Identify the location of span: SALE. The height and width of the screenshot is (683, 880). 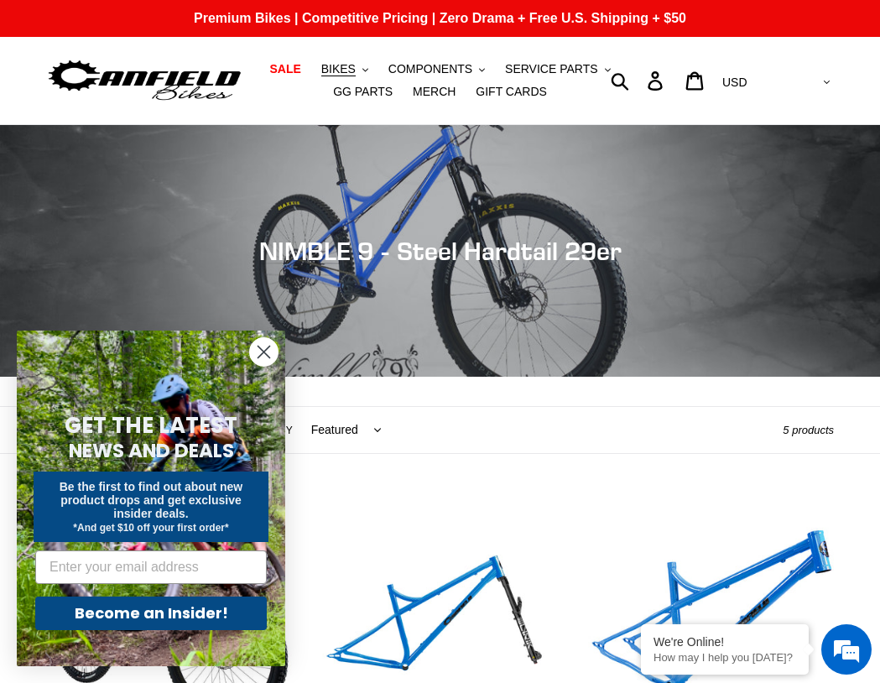
(284, 69).